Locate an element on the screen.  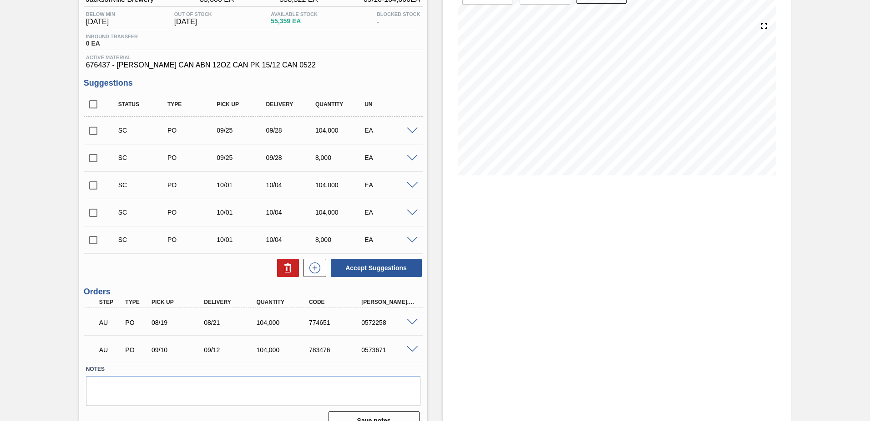
div: Code is located at coordinates (336, 302).